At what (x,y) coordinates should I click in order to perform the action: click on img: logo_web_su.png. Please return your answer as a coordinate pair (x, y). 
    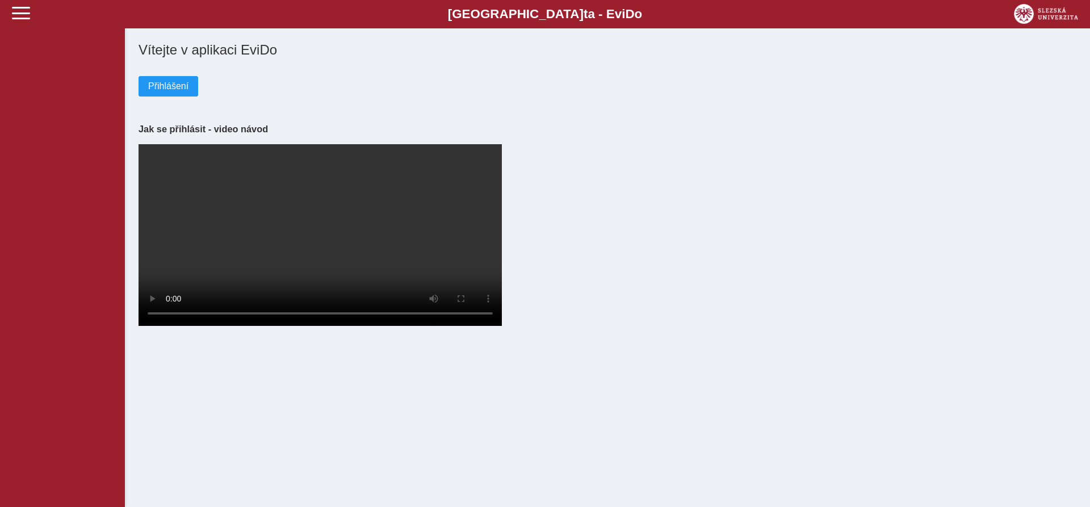
    Looking at the image, I should click on (1046, 14).